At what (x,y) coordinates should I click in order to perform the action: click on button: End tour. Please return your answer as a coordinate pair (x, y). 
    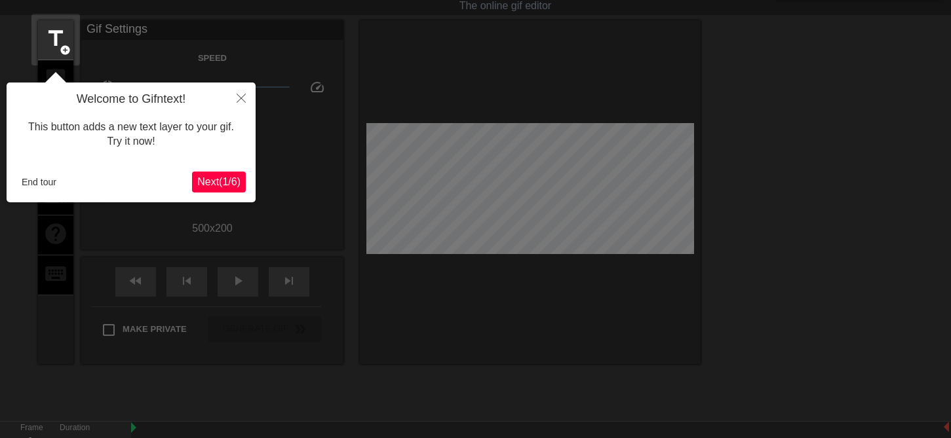
    Looking at the image, I should click on (39, 182).